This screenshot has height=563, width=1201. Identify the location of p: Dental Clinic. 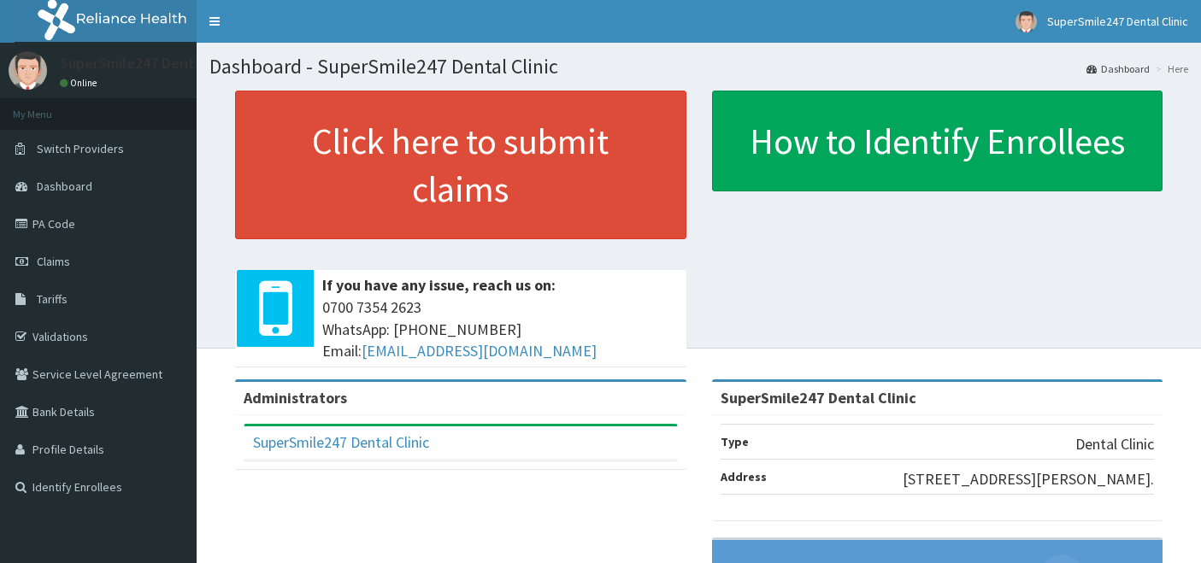
(1115, 445).